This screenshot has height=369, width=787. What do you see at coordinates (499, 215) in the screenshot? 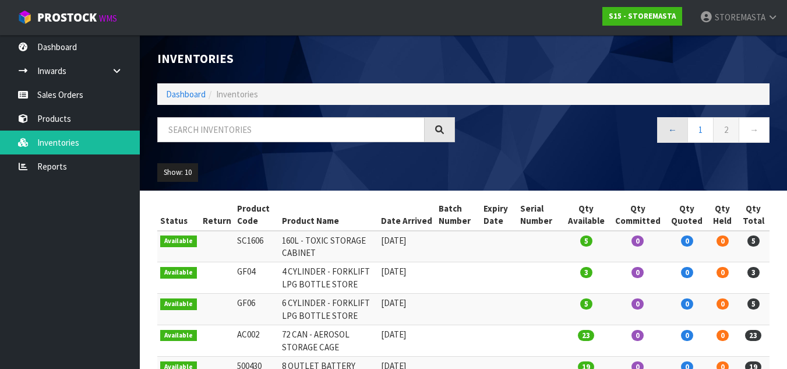
I see `th: Expiry Date` at bounding box center [499, 215].